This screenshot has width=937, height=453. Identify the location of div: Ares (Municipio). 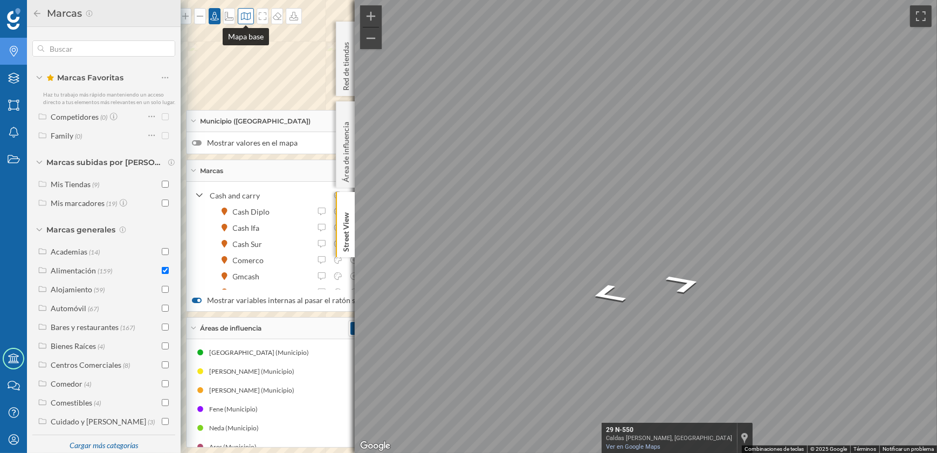
(236, 447).